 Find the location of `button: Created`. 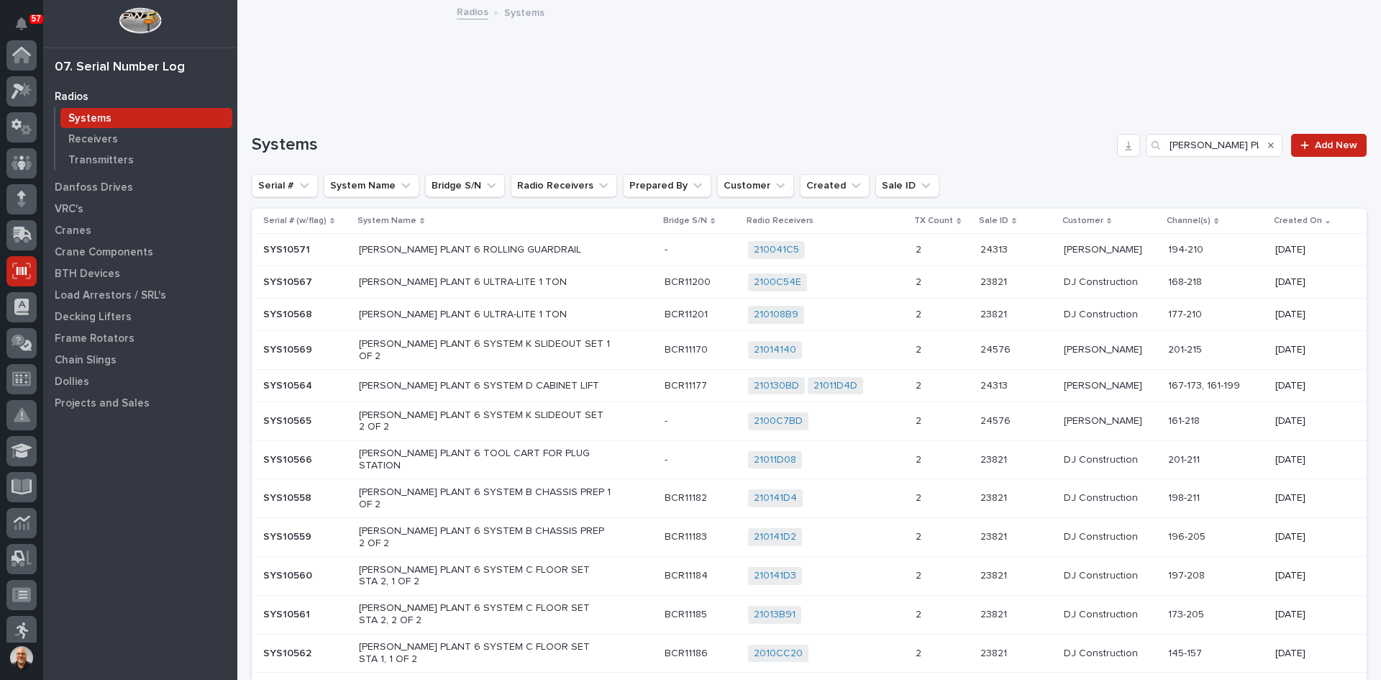

button: Created is located at coordinates (835, 186).